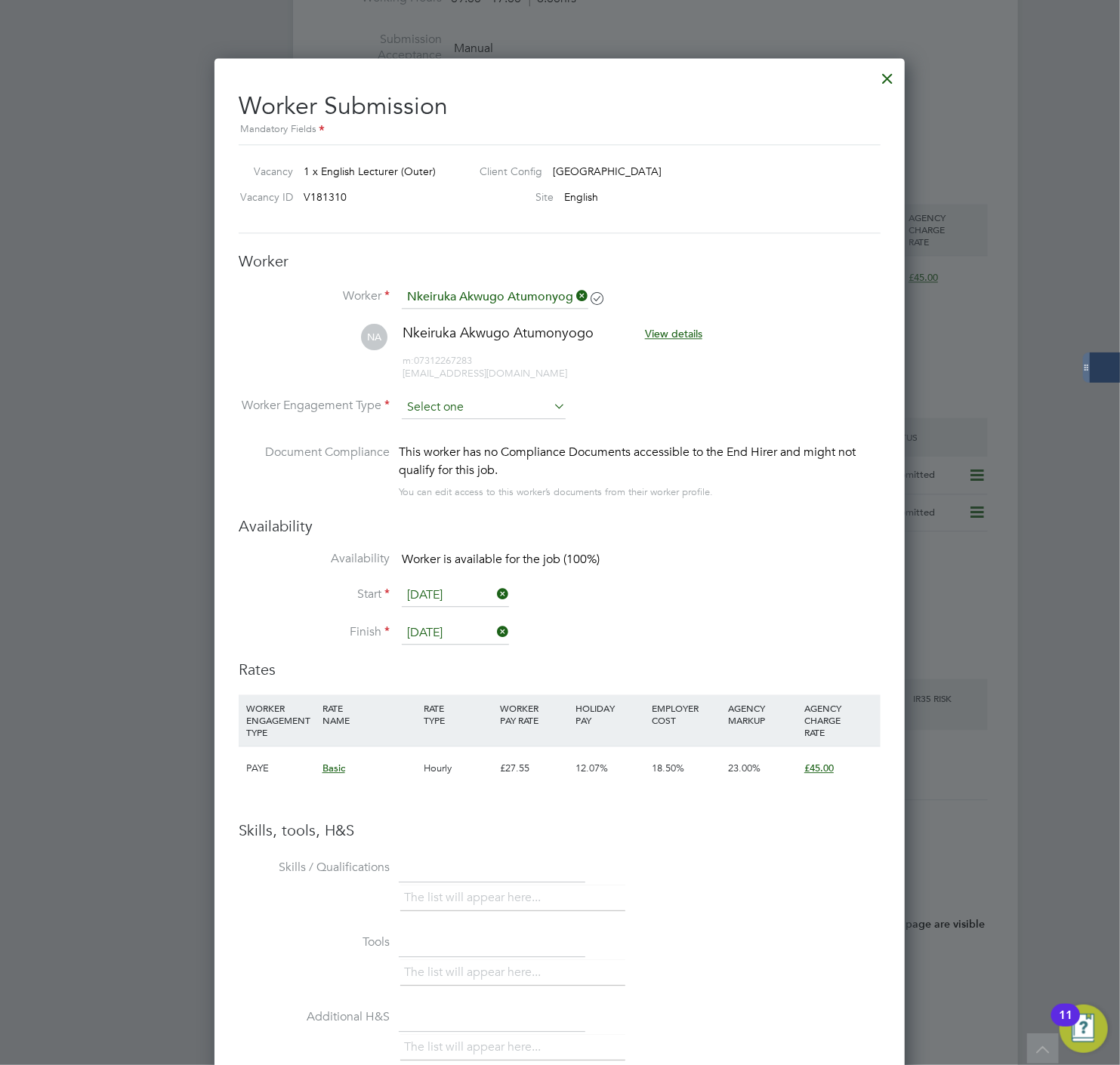  I want to click on h3: Rates, so click(560, 669).